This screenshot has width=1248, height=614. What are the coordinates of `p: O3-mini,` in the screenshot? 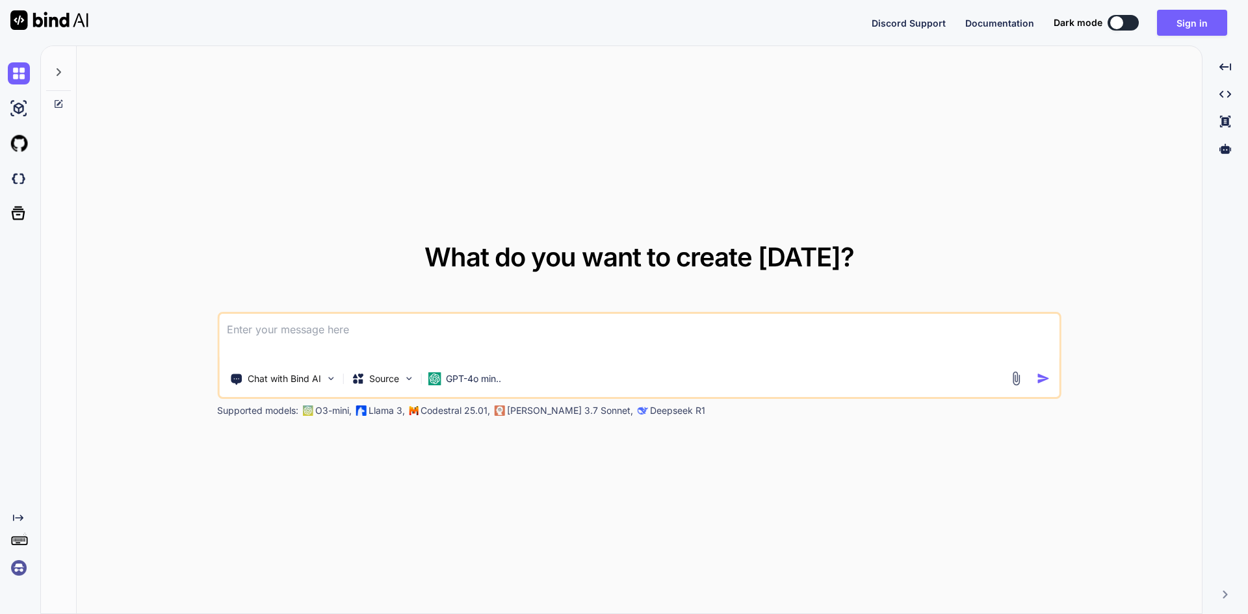 It's located at (333, 411).